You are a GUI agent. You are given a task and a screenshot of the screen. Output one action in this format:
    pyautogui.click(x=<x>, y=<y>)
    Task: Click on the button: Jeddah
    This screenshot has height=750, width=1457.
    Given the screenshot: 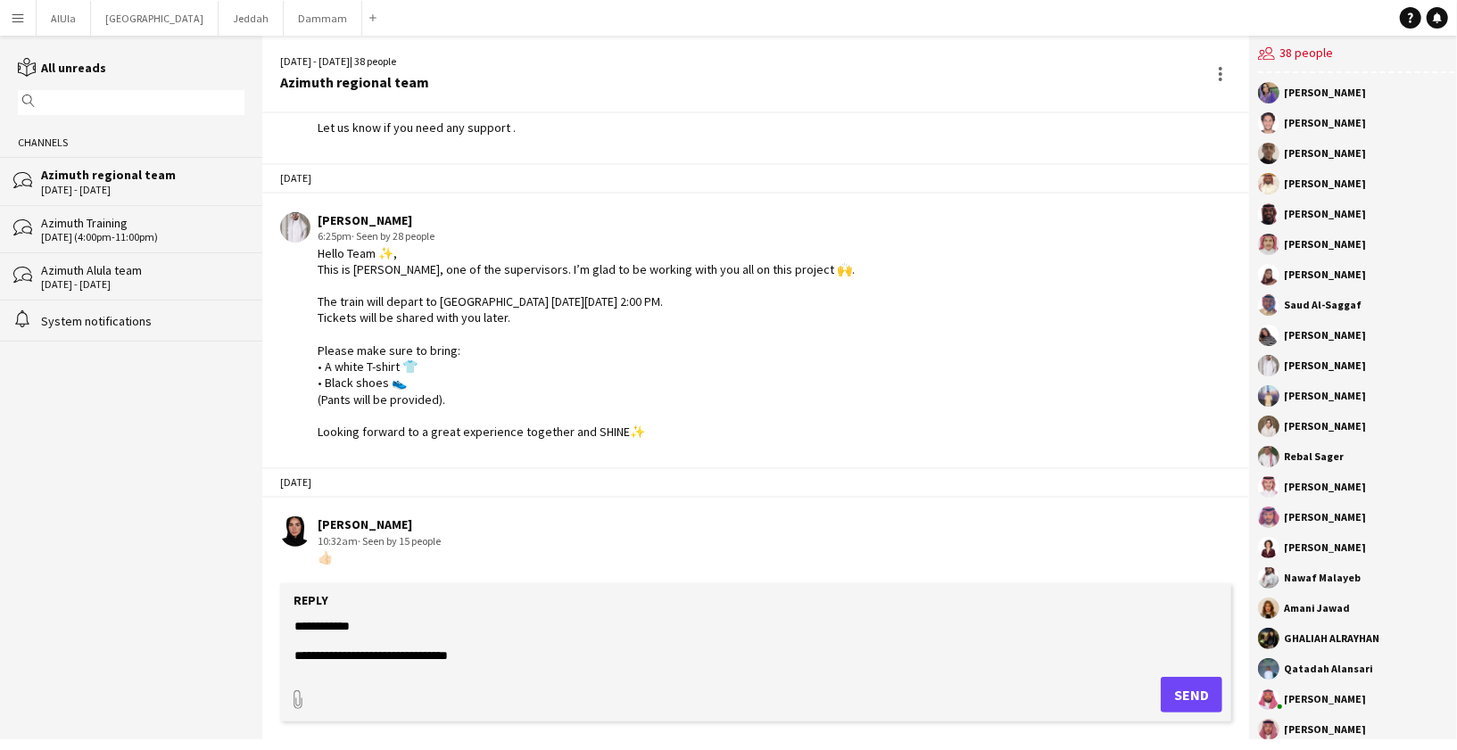 What is the action you would take?
    pyautogui.click(x=251, y=18)
    